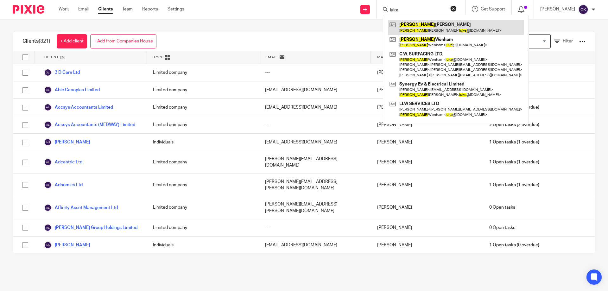 This screenshot has height=291, width=608. I want to click on img: Pixie, so click(29, 9).